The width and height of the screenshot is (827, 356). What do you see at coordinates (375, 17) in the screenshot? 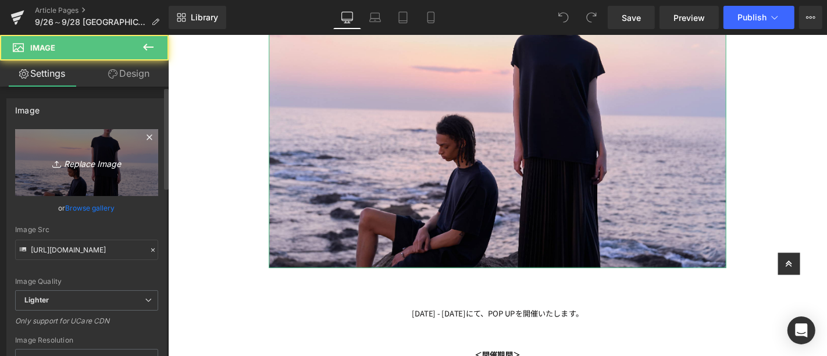
I see `a: Laptop` at bounding box center [375, 17].